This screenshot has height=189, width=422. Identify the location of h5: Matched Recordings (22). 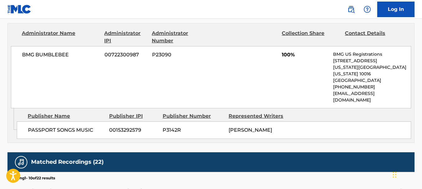
(67, 162).